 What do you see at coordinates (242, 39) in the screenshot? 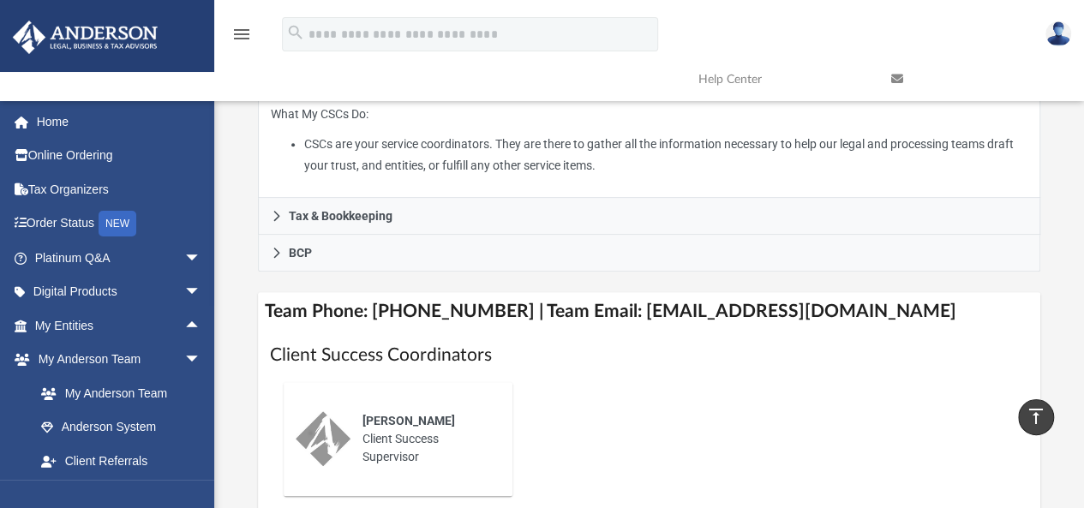
I see `a: menu` at bounding box center [242, 39].